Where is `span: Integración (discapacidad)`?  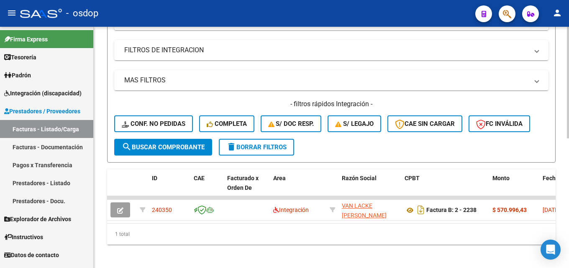
span: Integración (discapacidad) is located at coordinates (43, 93).